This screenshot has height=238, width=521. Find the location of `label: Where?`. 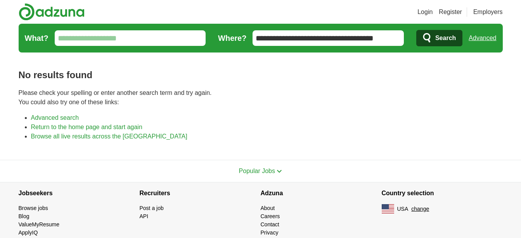

label: Where? is located at coordinates (232, 38).